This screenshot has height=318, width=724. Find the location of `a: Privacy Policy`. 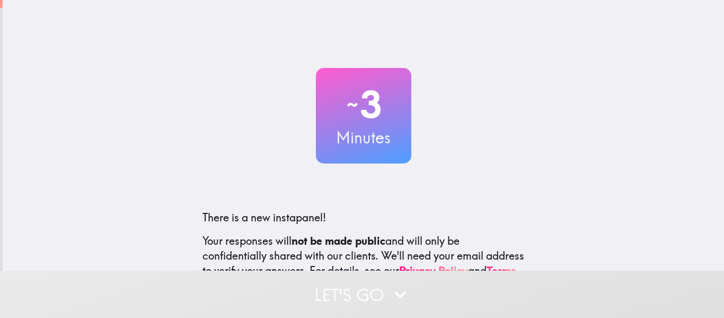

a: Privacy Policy is located at coordinates (434, 270).